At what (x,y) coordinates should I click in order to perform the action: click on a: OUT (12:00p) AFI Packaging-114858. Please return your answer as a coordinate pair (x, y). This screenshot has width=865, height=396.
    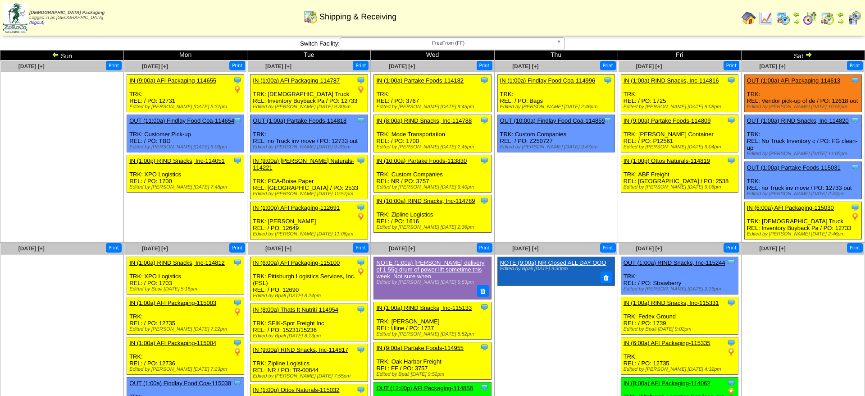
    Looking at the image, I should click on (424, 387).